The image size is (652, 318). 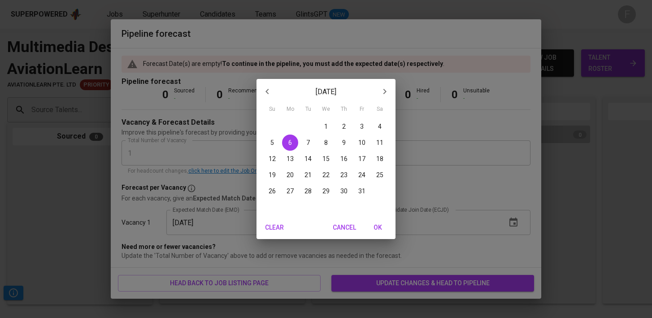 What do you see at coordinates (326, 159) in the screenshot?
I see `p: 15` at bounding box center [326, 159].